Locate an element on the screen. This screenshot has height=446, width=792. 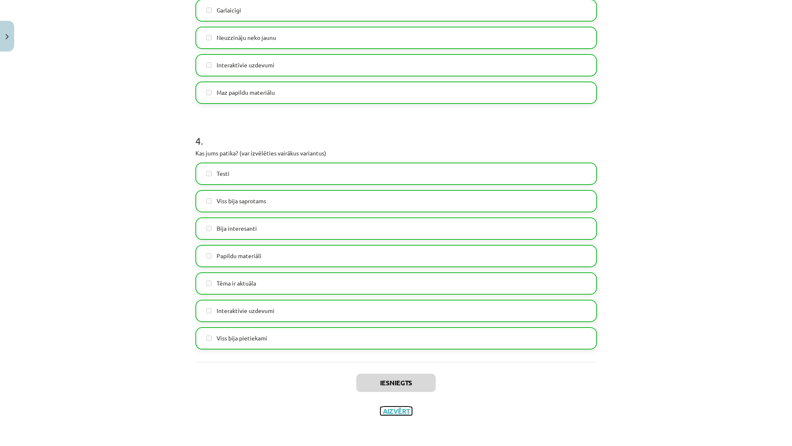
input: Papildu materiāli is located at coordinates (209, 256).